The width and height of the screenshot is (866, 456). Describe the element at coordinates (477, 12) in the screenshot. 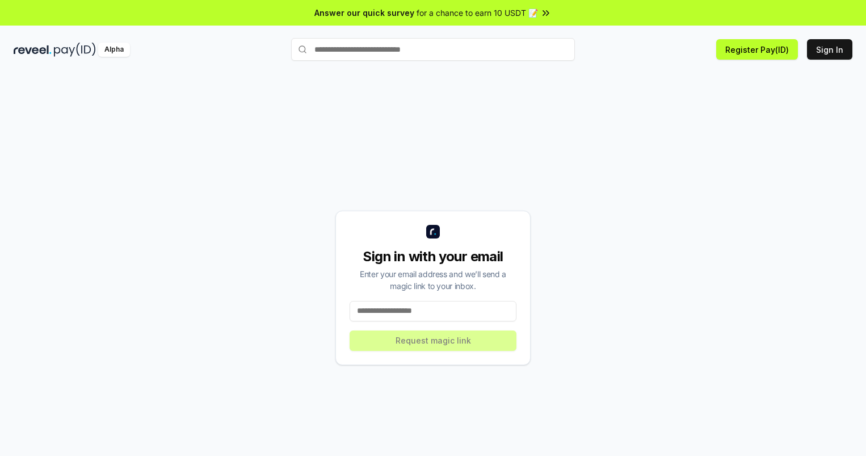

I see `span: for a chance to earn 10 USDT 📝` at that location.